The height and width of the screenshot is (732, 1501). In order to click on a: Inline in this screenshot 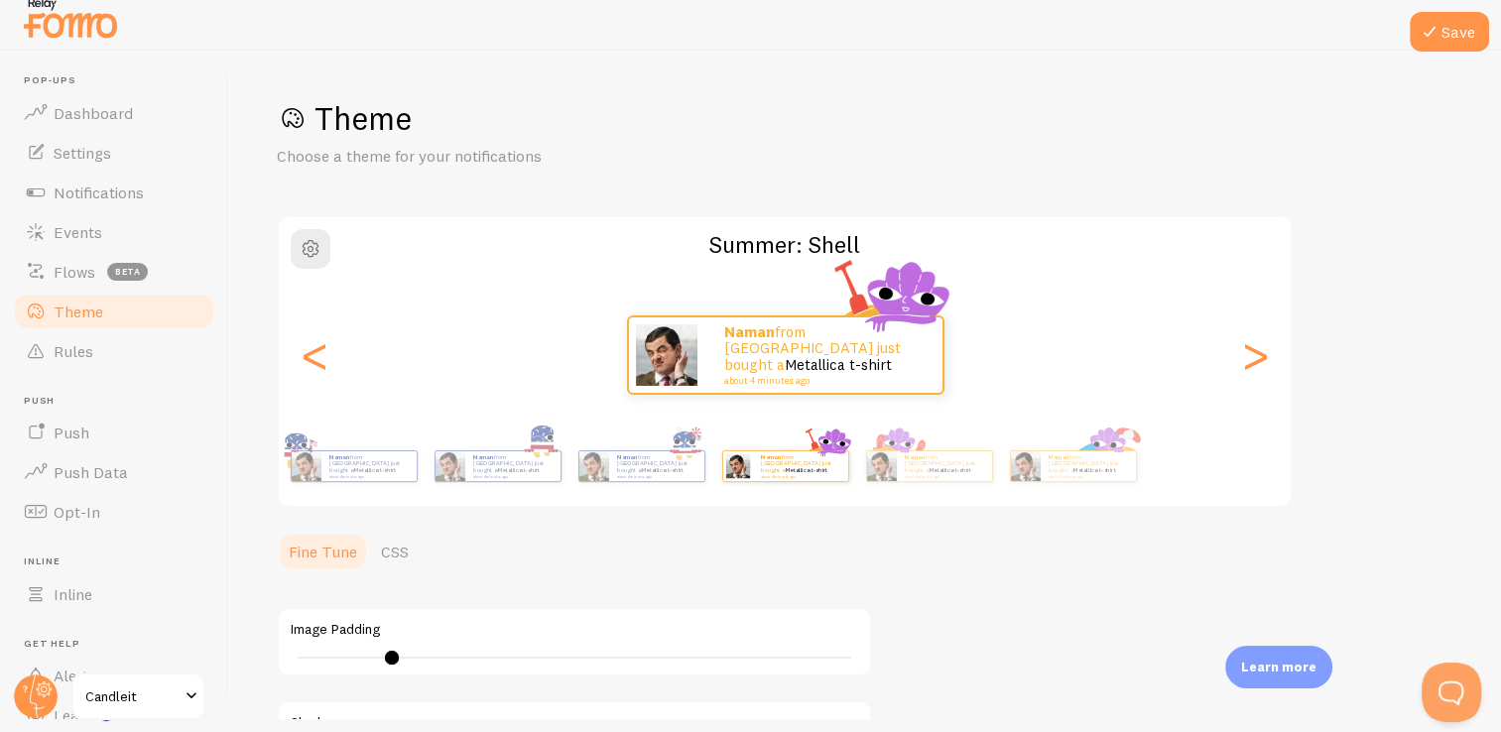, I will do `click(114, 594)`.